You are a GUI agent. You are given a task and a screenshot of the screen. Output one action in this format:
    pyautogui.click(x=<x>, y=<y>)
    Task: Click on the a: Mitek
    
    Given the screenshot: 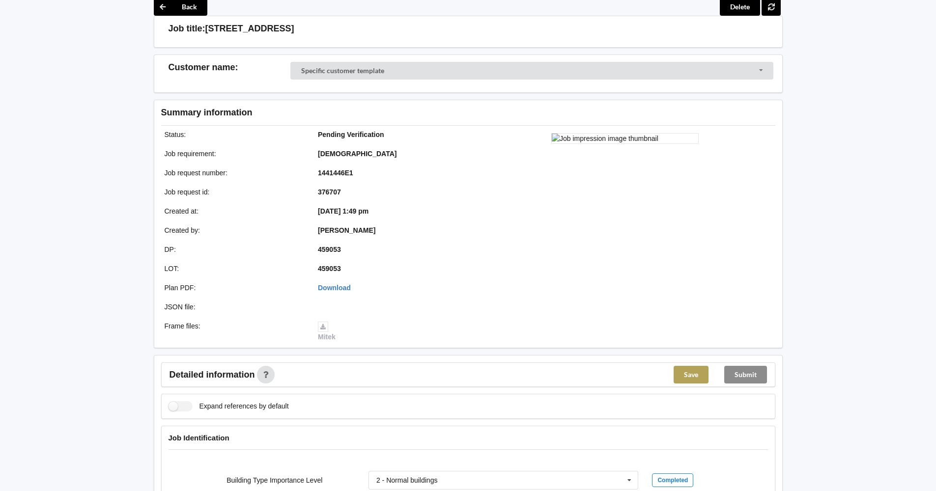 What is the action you would take?
    pyautogui.click(x=327, y=332)
    